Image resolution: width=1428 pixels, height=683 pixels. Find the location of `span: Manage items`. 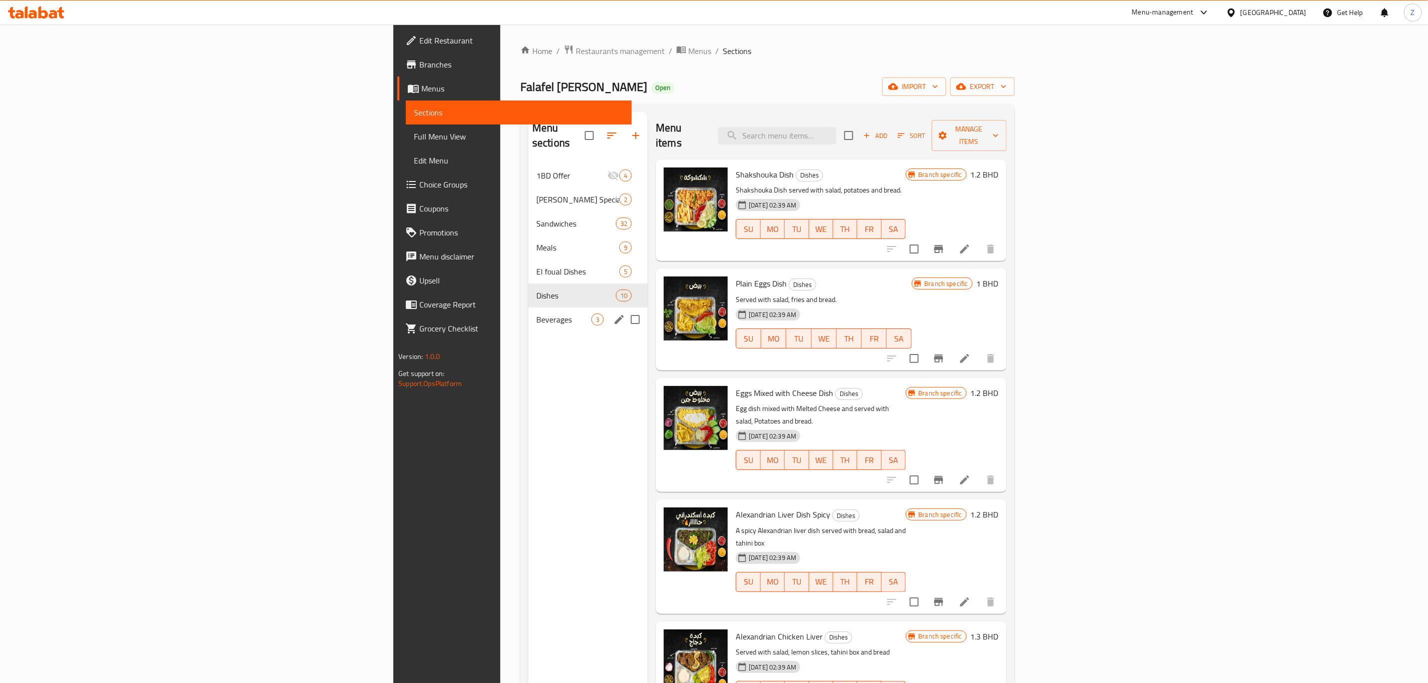

span: Manage items is located at coordinates (969, 135).